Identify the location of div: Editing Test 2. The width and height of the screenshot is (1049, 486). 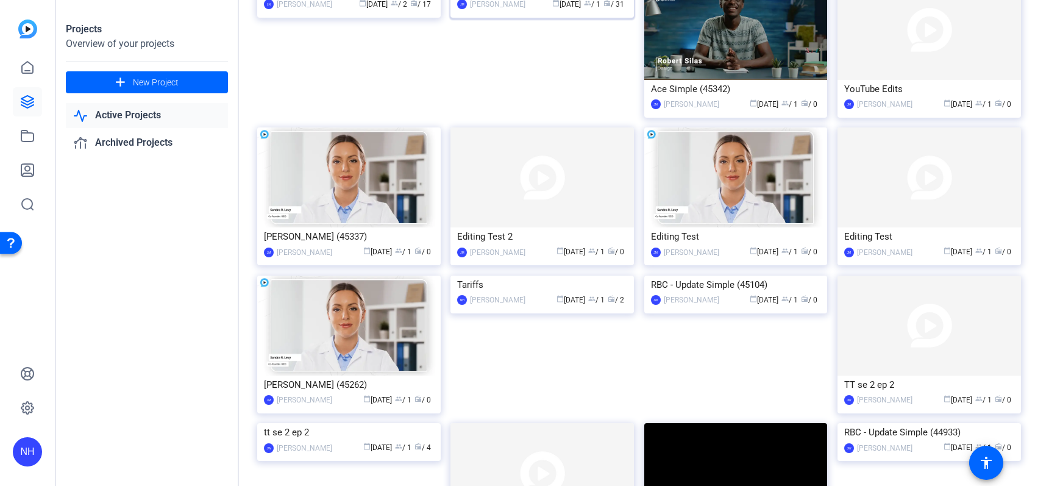
(542, 236).